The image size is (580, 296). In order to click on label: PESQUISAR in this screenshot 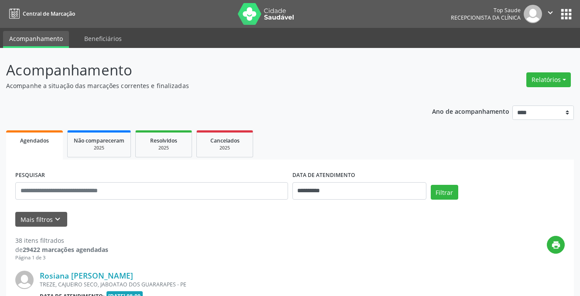, I will do `click(30, 175)`.